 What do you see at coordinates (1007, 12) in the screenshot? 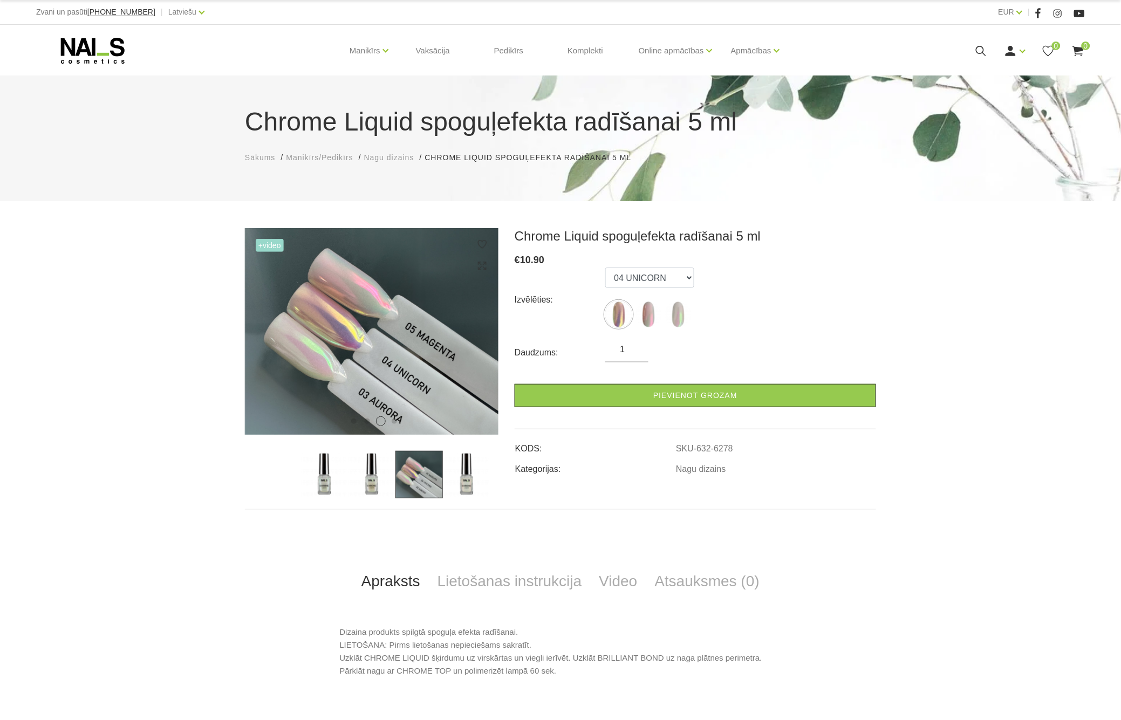
I see `a: EUR` at bounding box center [1007, 12].